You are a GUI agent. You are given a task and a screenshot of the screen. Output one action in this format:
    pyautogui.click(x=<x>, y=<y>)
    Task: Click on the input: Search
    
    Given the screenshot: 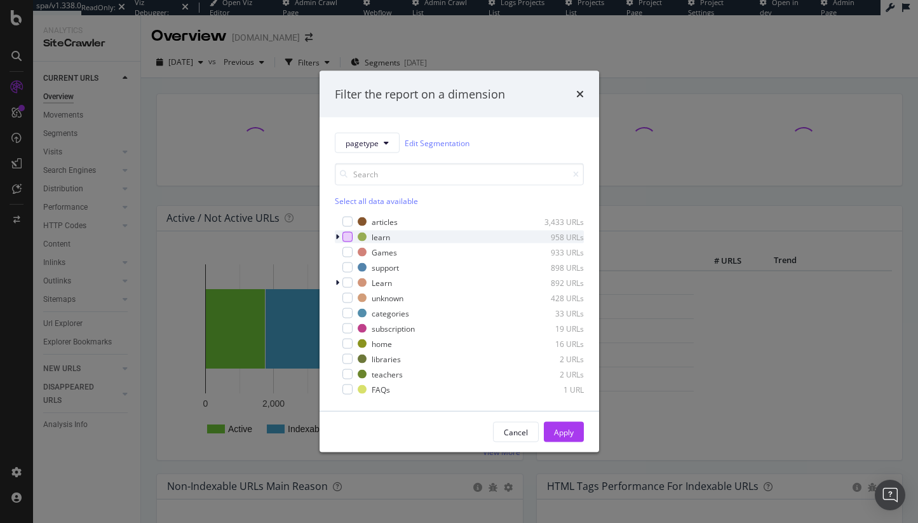 What is the action you would take?
    pyautogui.click(x=459, y=174)
    